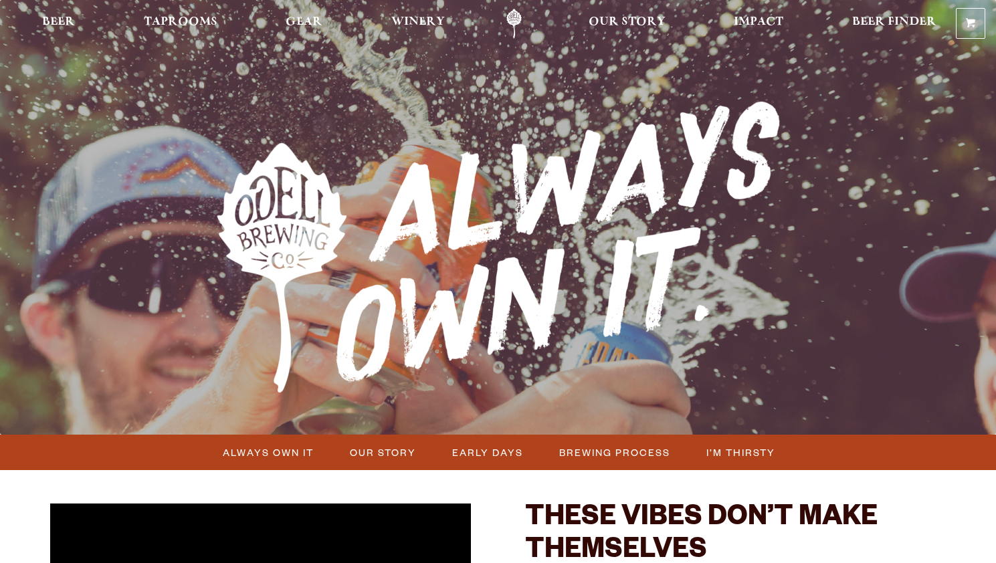 The height and width of the screenshot is (563, 996). I want to click on a: Odell Home, so click(514, 23).